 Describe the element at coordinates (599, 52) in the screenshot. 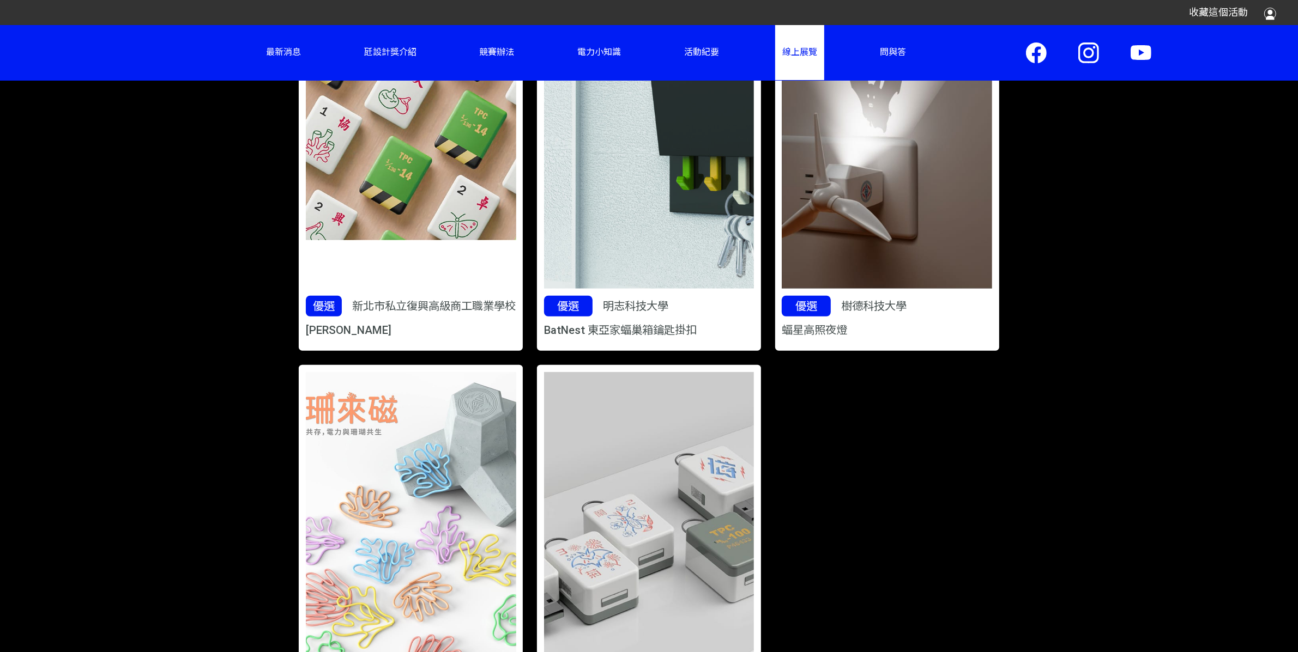

I see `a: 電力小知識` at that location.